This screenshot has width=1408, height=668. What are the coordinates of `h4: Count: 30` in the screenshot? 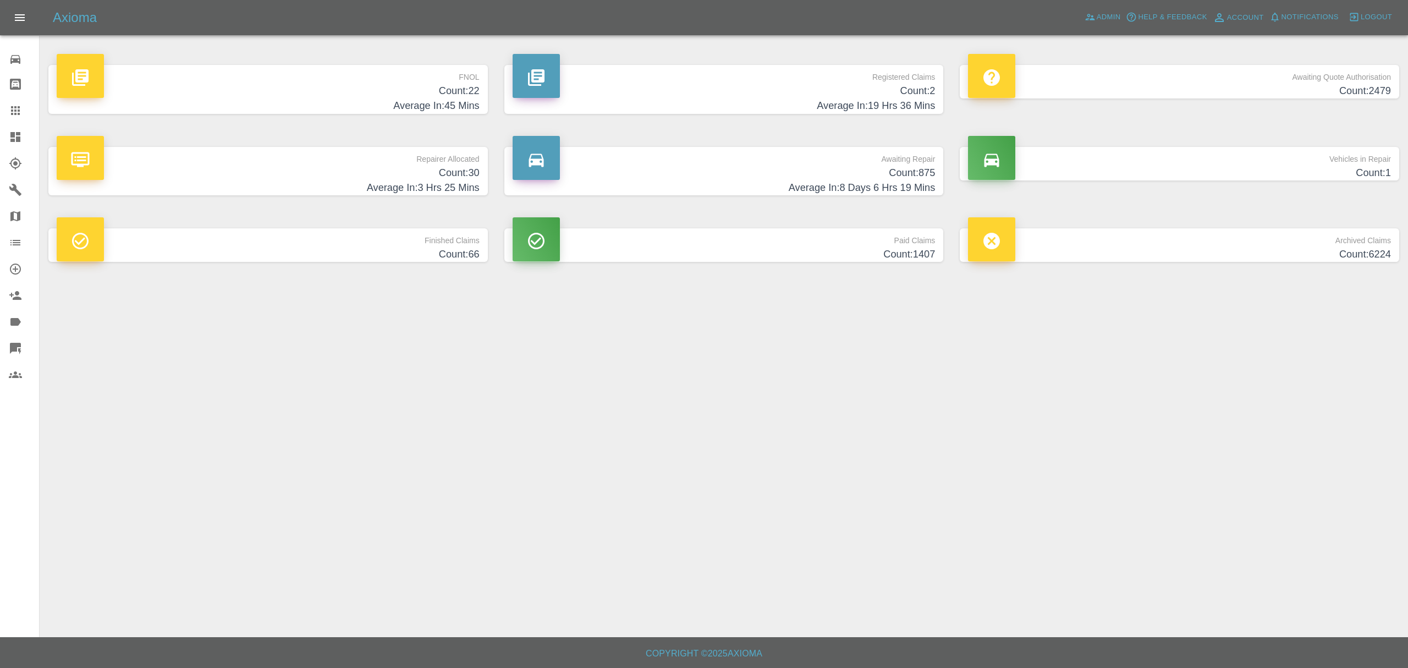 It's located at (268, 173).